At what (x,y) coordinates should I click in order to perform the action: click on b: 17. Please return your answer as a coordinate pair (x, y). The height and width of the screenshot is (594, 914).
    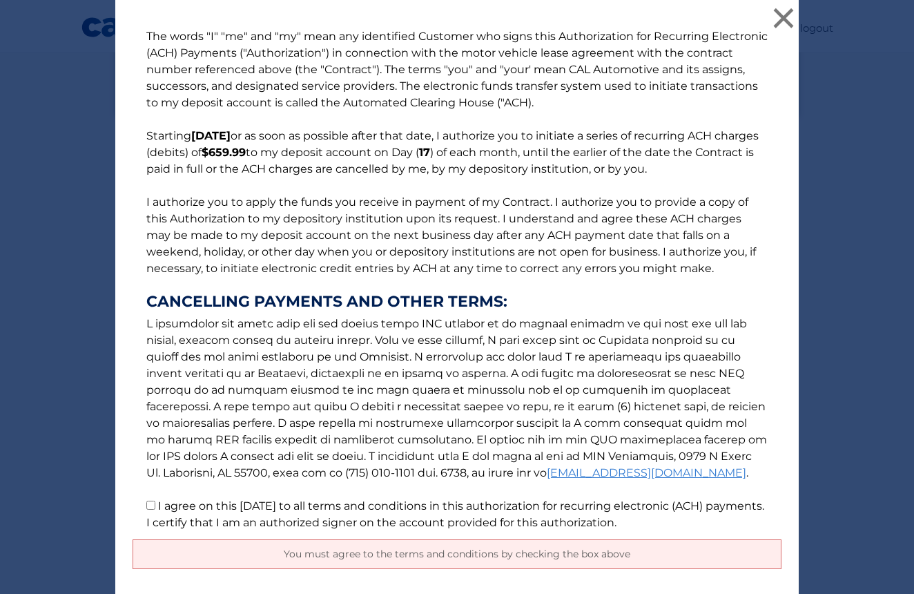
    Looking at the image, I should click on (424, 152).